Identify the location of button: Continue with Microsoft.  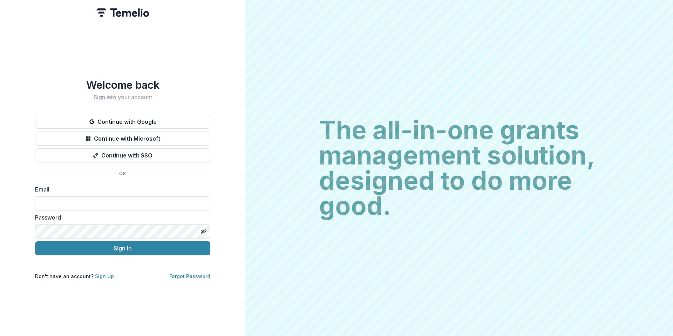
(123, 138).